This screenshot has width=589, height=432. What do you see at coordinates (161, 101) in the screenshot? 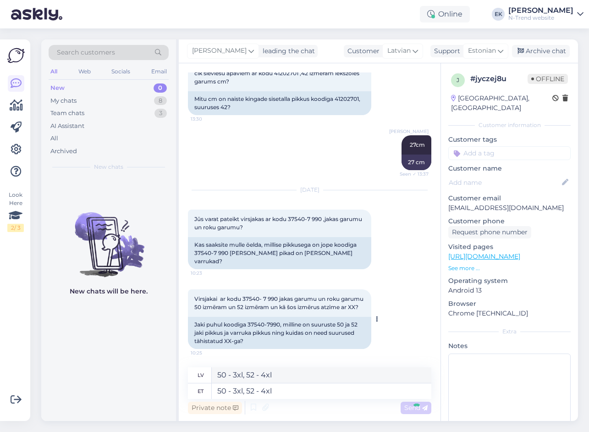
I see `div: 8` at bounding box center [161, 101].